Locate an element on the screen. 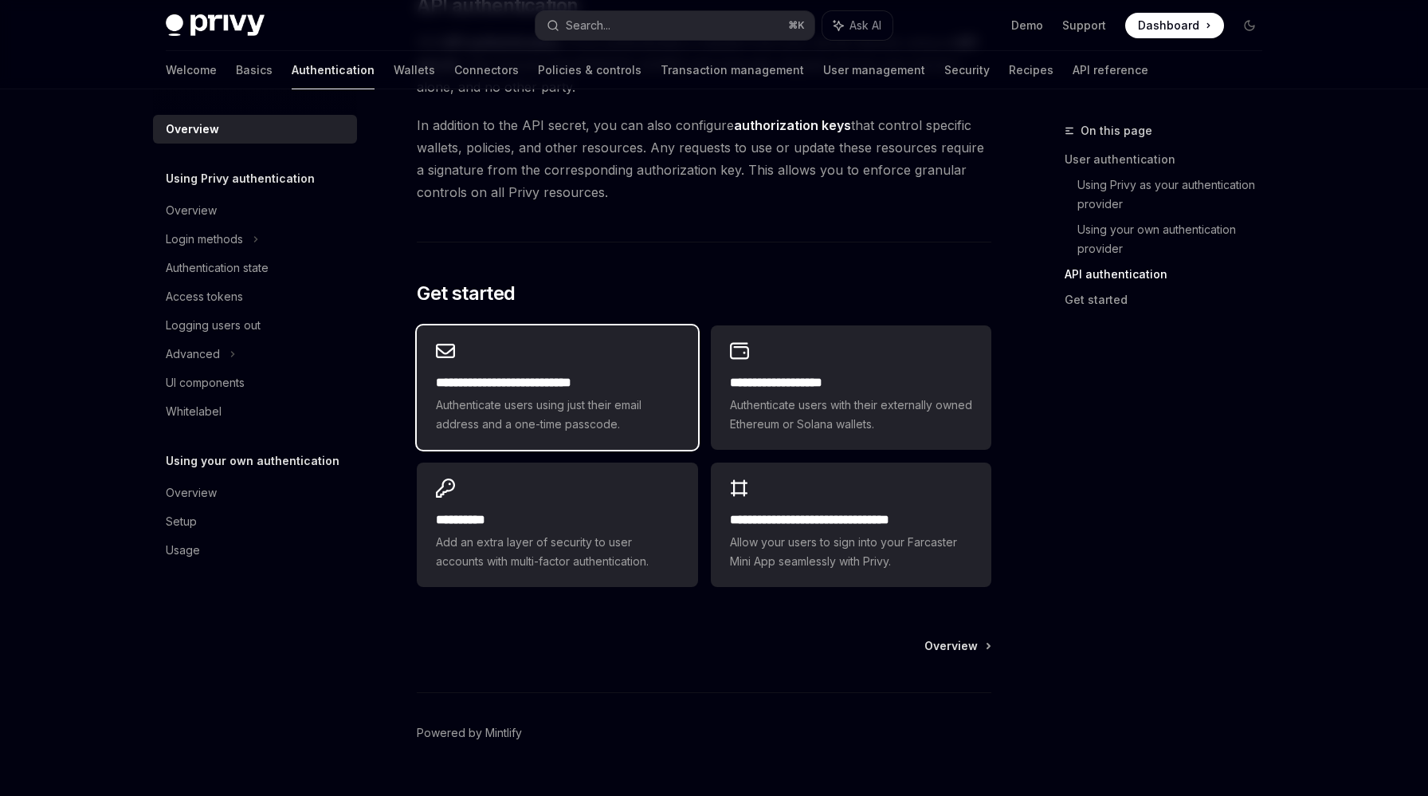  a: Welcome is located at coordinates (191, 70).